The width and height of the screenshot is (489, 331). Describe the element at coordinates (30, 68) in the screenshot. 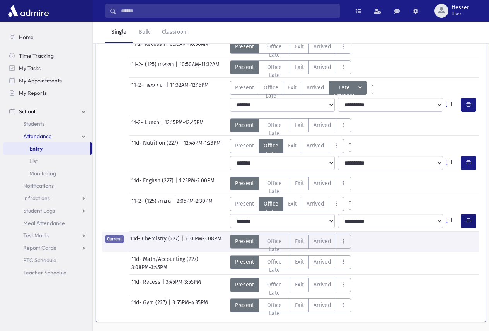

I see `span: My Tasks` at that location.